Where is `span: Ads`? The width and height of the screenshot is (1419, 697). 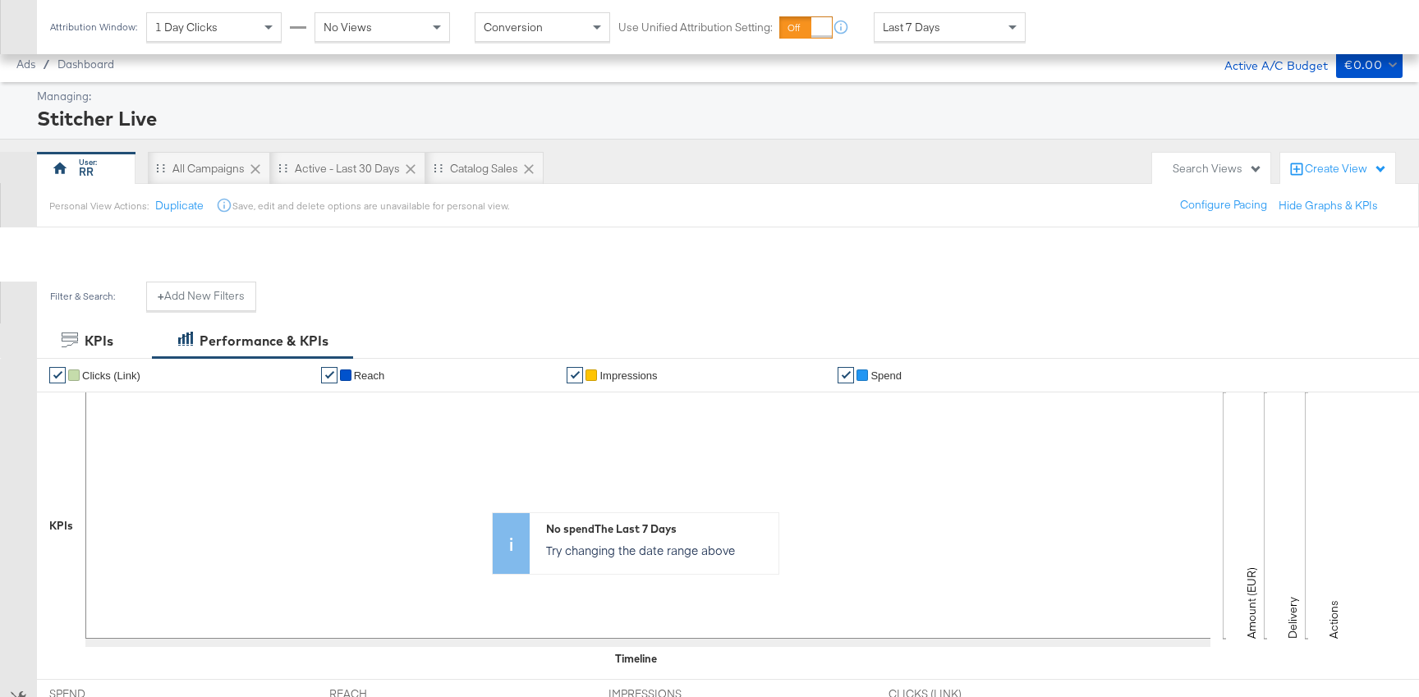
span: Ads is located at coordinates (25, 64).